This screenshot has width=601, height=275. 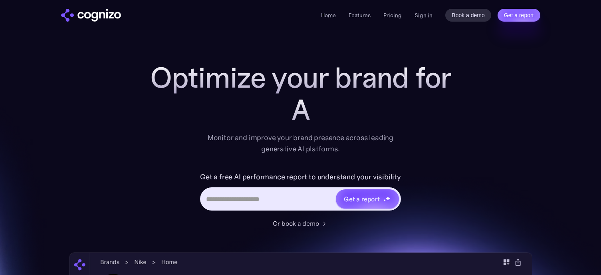 I want to click on a: Home, so click(x=328, y=15).